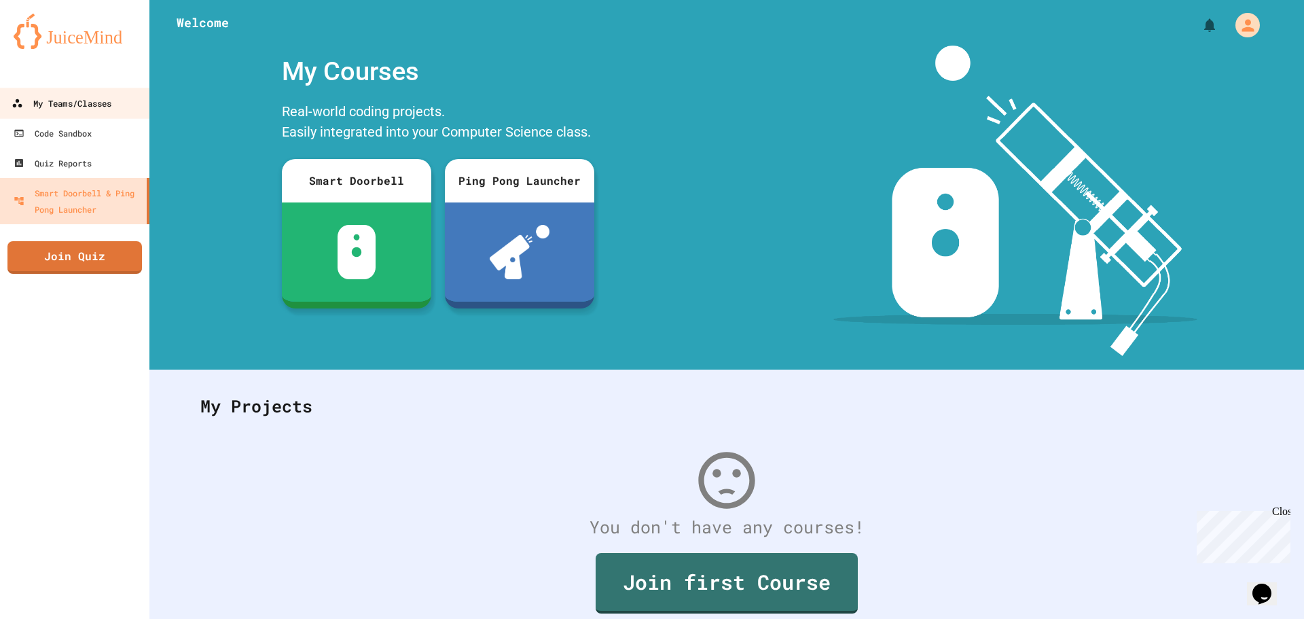 The width and height of the screenshot is (1304, 619). I want to click on div: My Notifications, so click(1199, 25).